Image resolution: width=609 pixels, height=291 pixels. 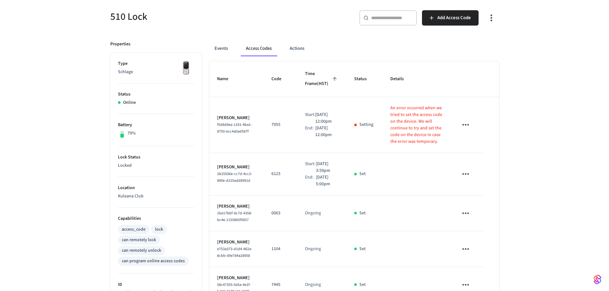 I want to click on span: Code, so click(x=280, y=79).